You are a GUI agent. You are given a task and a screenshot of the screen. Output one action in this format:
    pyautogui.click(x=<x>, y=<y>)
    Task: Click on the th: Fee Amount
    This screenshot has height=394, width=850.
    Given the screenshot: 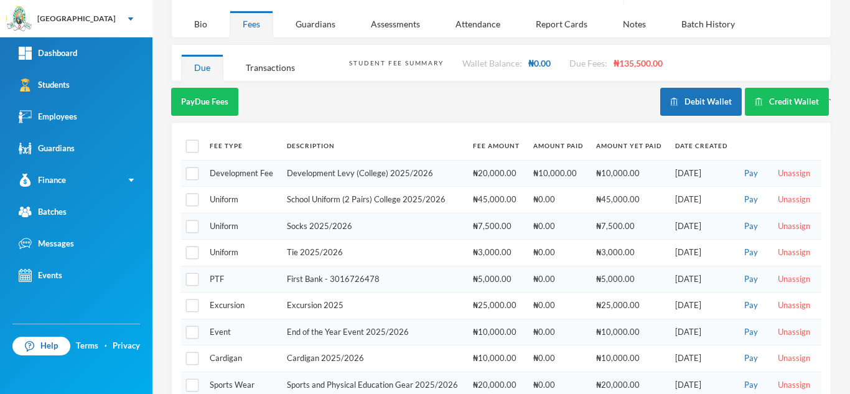 What is the action you would take?
    pyautogui.click(x=497, y=146)
    